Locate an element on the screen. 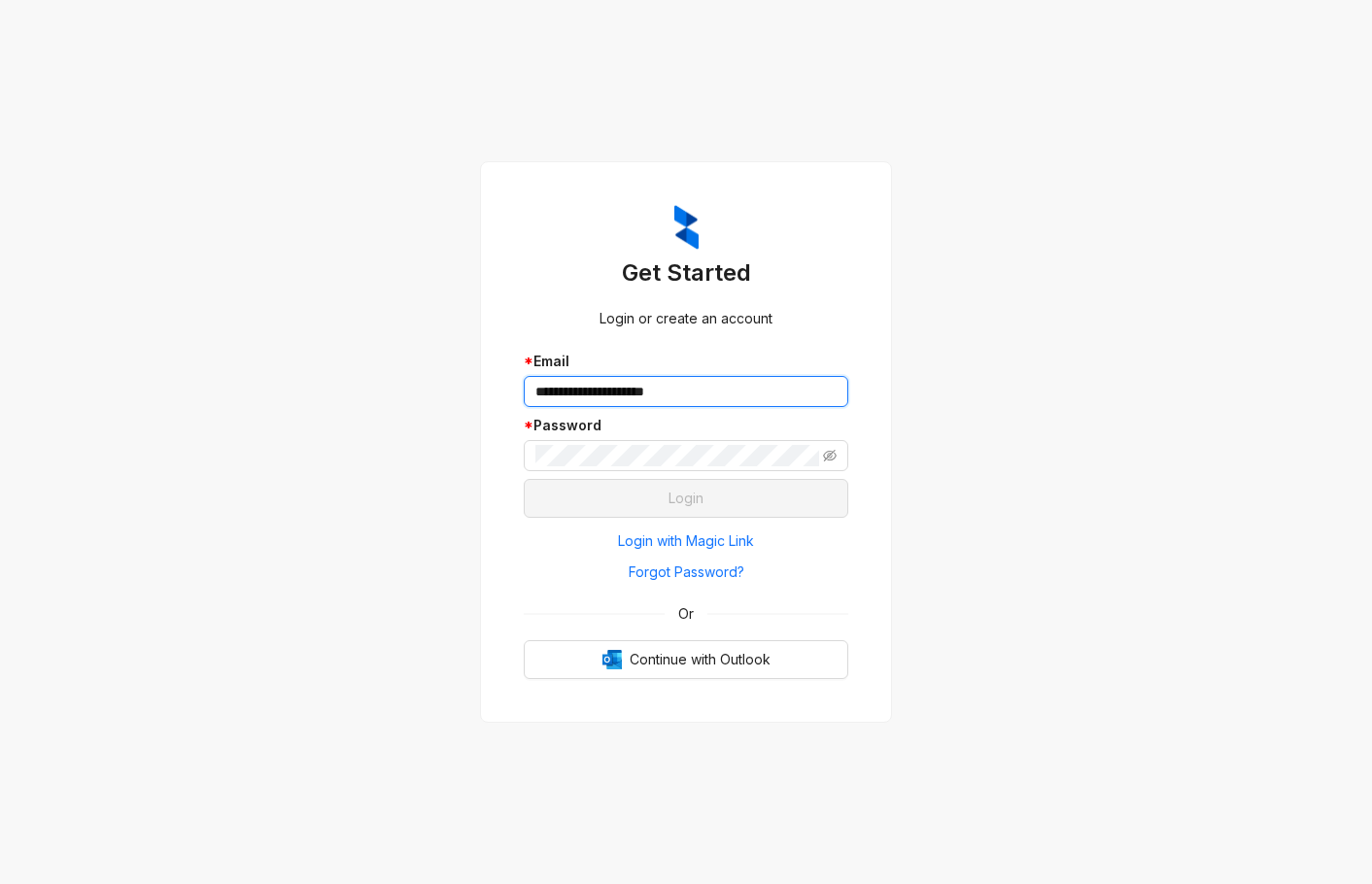 The image size is (1372, 884). button: OutlookContinue with Outlook is located at coordinates (686, 659).